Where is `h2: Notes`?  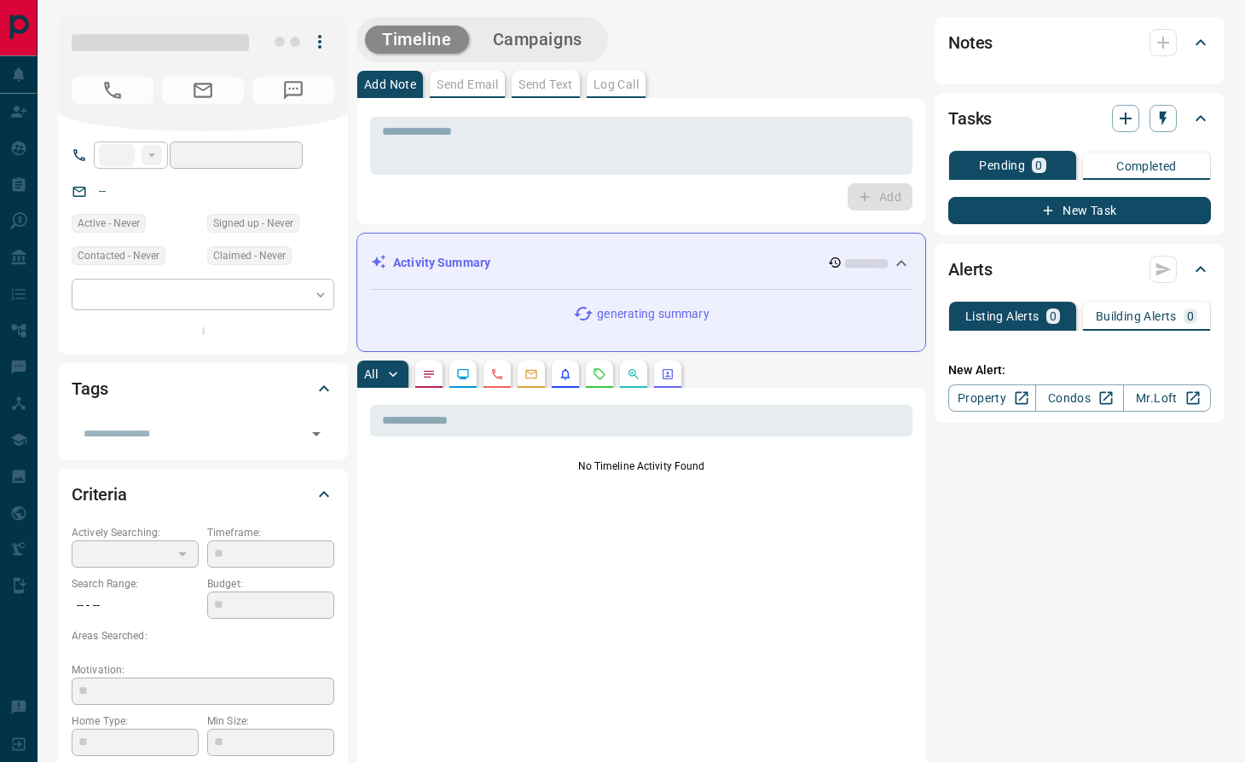
h2: Notes is located at coordinates (970, 43).